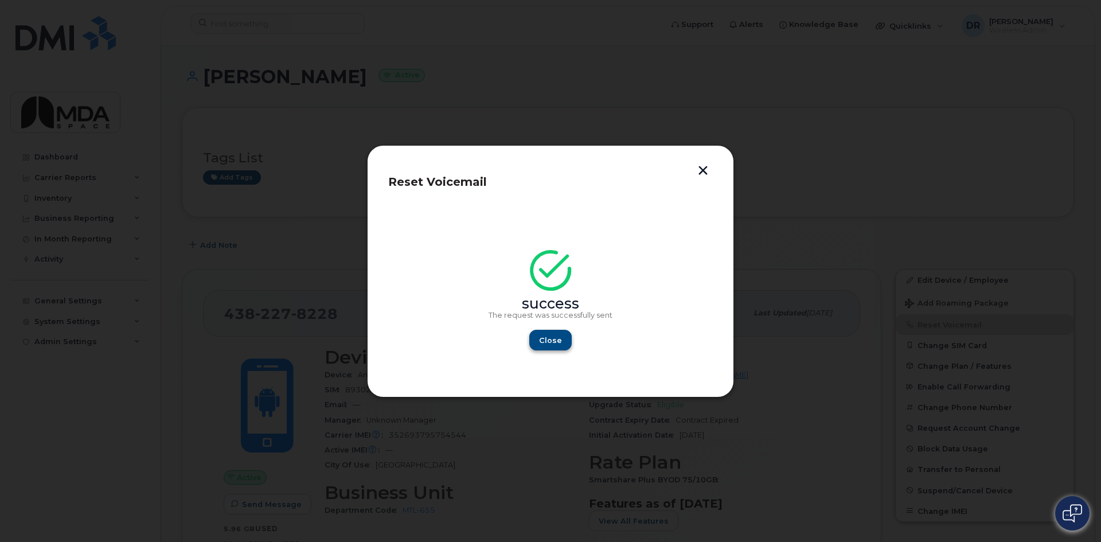  Describe the element at coordinates (551, 340) in the screenshot. I see `button: Close` at that location.